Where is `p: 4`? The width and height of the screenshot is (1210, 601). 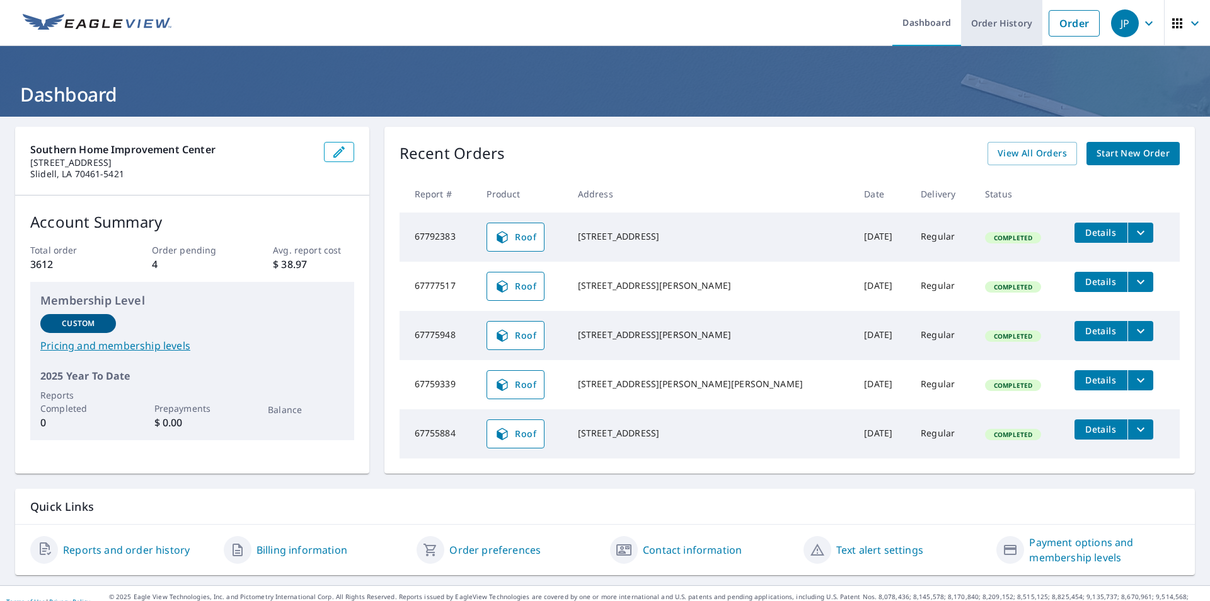 p: 4 is located at coordinates (192, 264).